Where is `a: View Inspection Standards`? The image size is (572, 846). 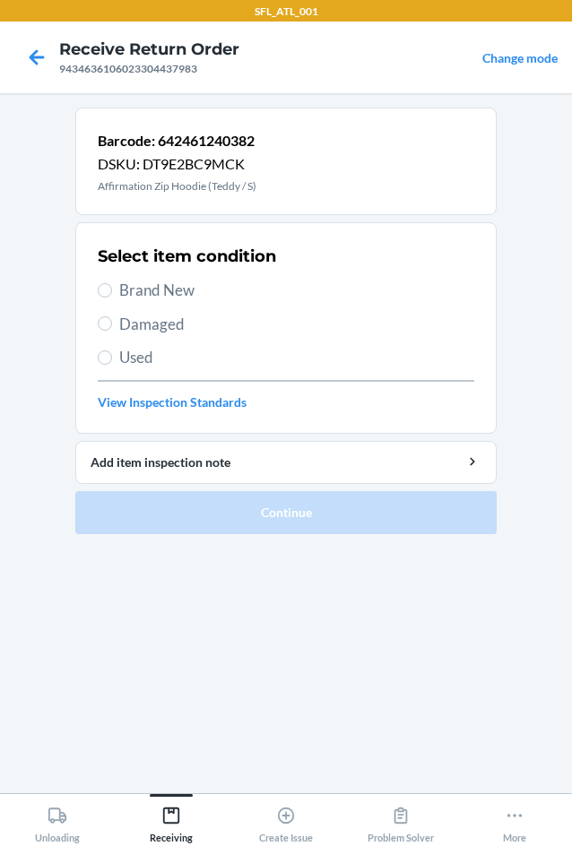
a: View Inspection Standards is located at coordinates (286, 402).